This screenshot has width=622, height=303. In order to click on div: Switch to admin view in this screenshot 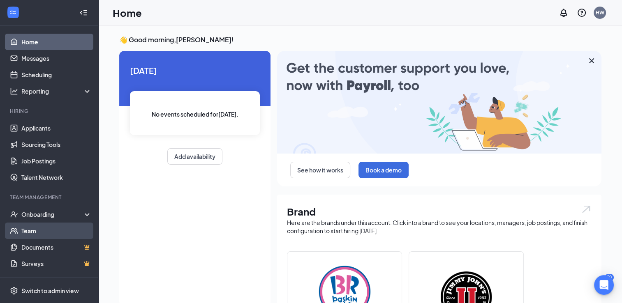, I will do `click(50, 291)`.